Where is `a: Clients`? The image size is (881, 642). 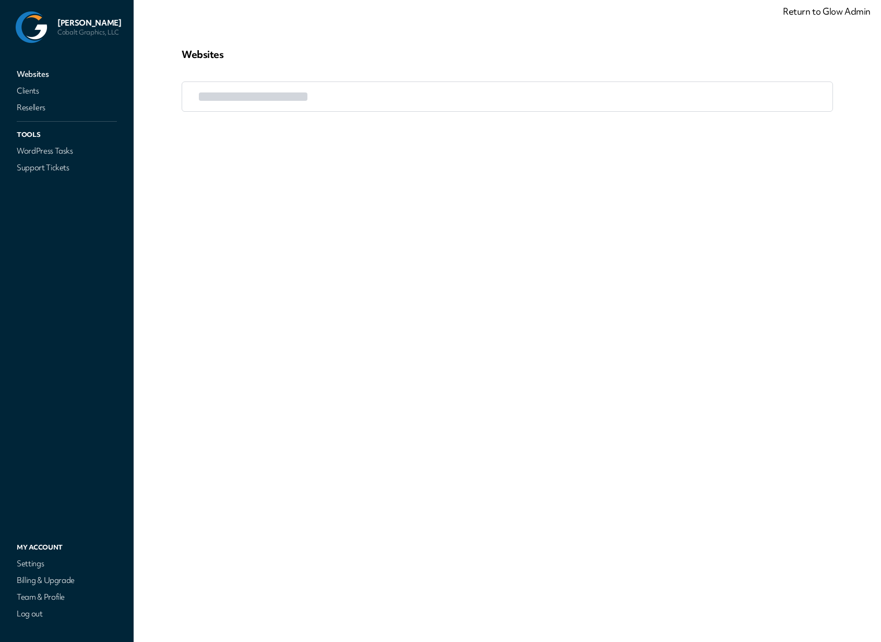
a: Clients is located at coordinates (67, 91).